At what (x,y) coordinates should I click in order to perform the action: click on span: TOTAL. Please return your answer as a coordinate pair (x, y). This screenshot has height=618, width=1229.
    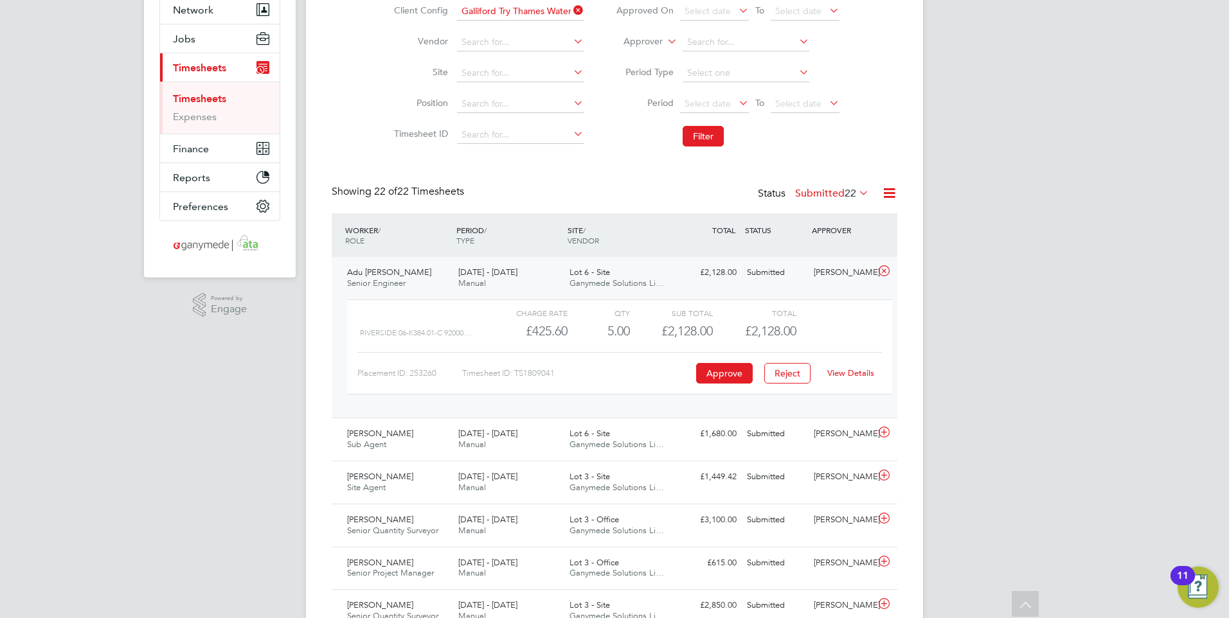
    Looking at the image, I should click on (724, 230).